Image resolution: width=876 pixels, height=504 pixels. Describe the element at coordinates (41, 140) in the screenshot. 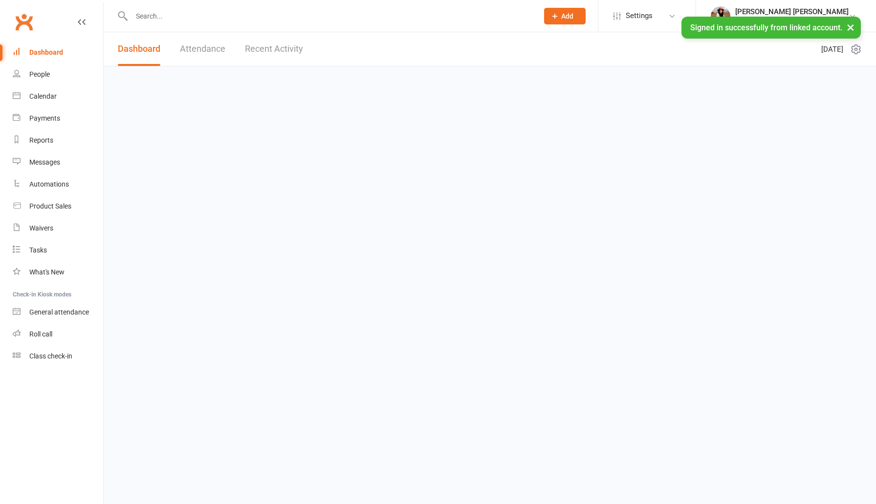

I see `div: Reports` at that location.